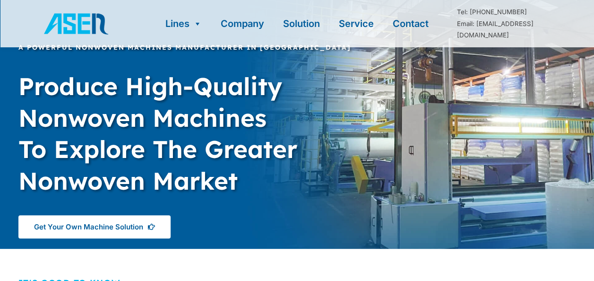  Describe the element at coordinates (94, 226) in the screenshot. I see `a: Get Your Own Machine Solution` at that location.